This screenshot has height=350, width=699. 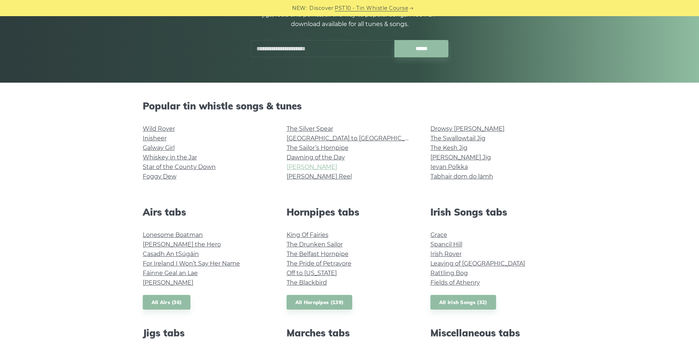 What do you see at coordinates (317, 254) in the screenshot?
I see `a: The Belfast Hornpipe` at bounding box center [317, 254].